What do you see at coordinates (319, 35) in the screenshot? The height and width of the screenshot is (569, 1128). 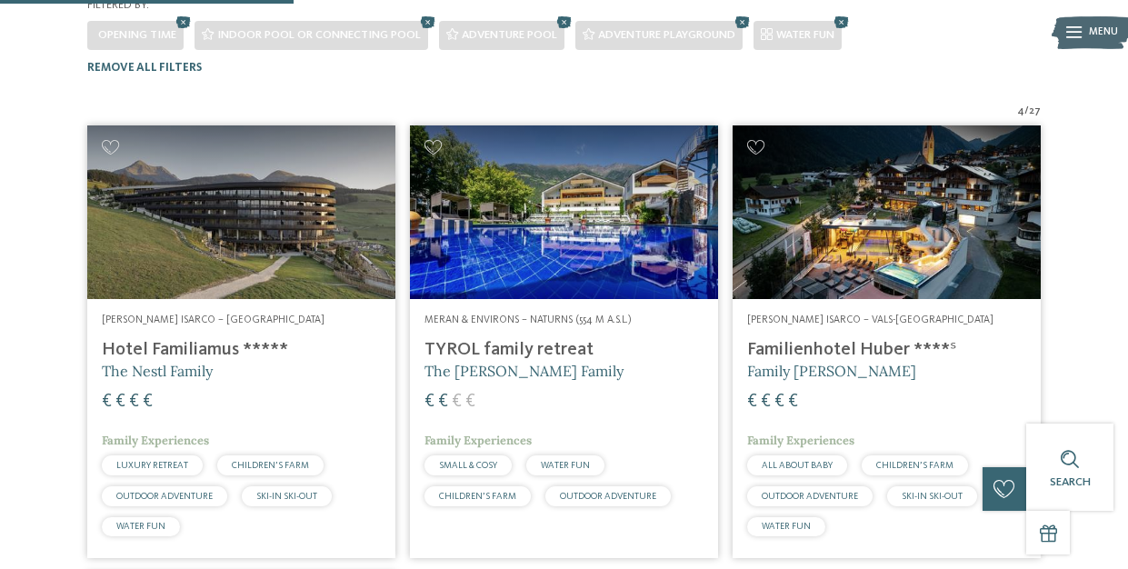 I see `span: Indoor pool or connecting pool` at bounding box center [319, 35].